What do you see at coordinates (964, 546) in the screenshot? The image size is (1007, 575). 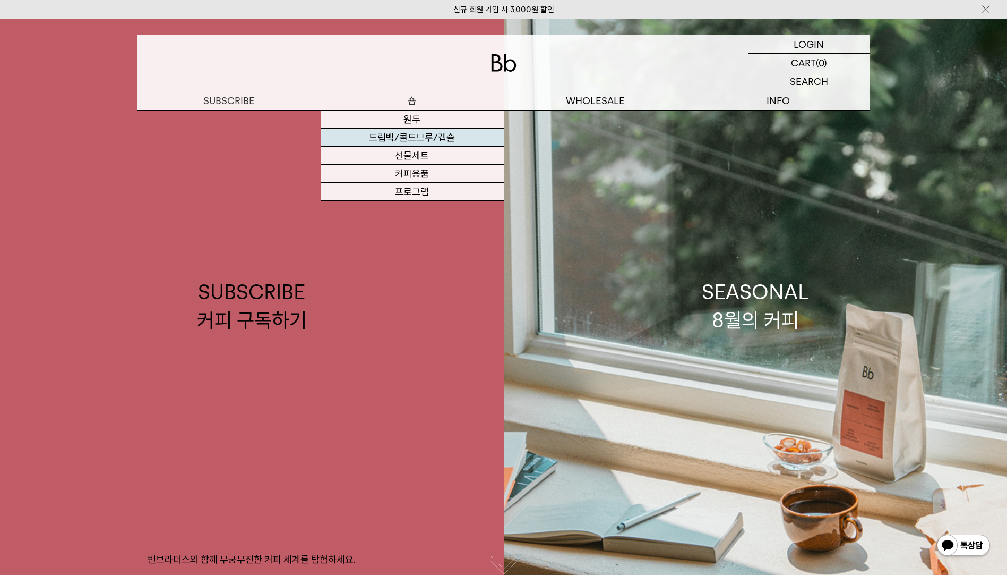 I see `img: 카카오톡 채널 1:1 채팅 버튼` at bounding box center [964, 546].